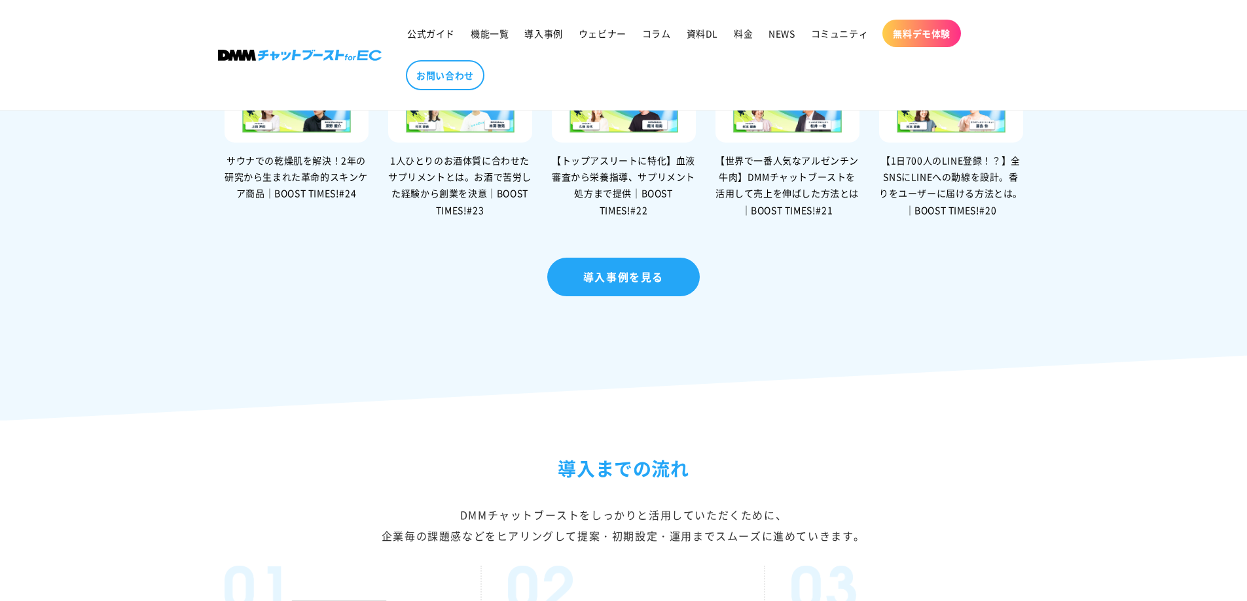 This screenshot has width=1247, height=601. I want to click on a: 資料DL, so click(702, 33).